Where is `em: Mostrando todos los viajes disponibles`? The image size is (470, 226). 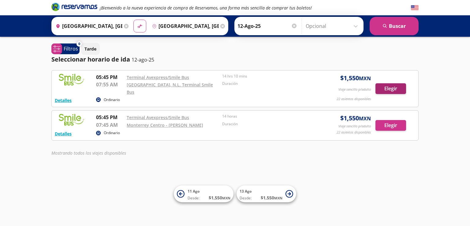 em: Mostrando todos los viajes disponibles is located at coordinates (89, 153).